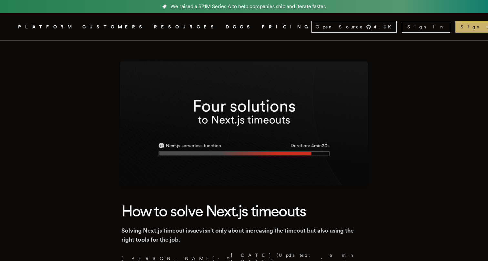 Image resolution: width=488 pixels, height=261 pixels. I want to click on p: Solving Next.js timeout issues isn't only about increasing the timeout but also using the right t..., so click(244, 235).